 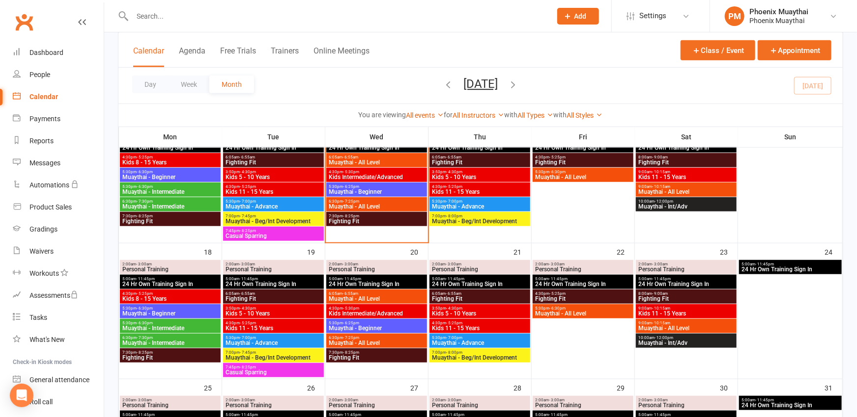 I want to click on div: 19, so click(x=316, y=251).